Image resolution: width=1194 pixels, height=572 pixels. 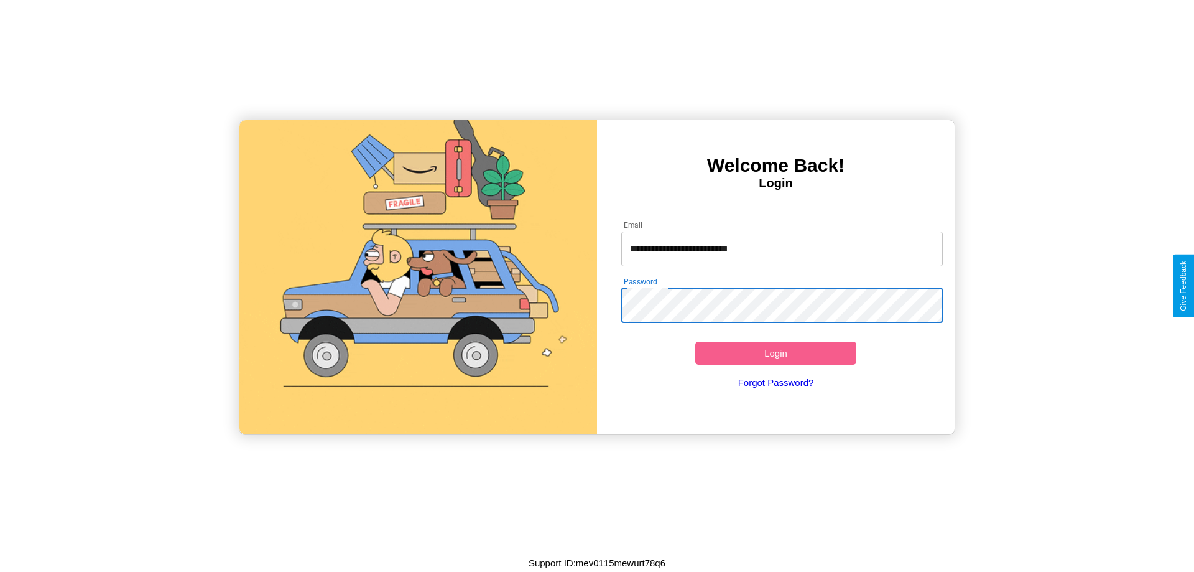 What do you see at coordinates (776, 165) in the screenshot?
I see `h3: Welcome Back!` at bounding box center [776, 165].